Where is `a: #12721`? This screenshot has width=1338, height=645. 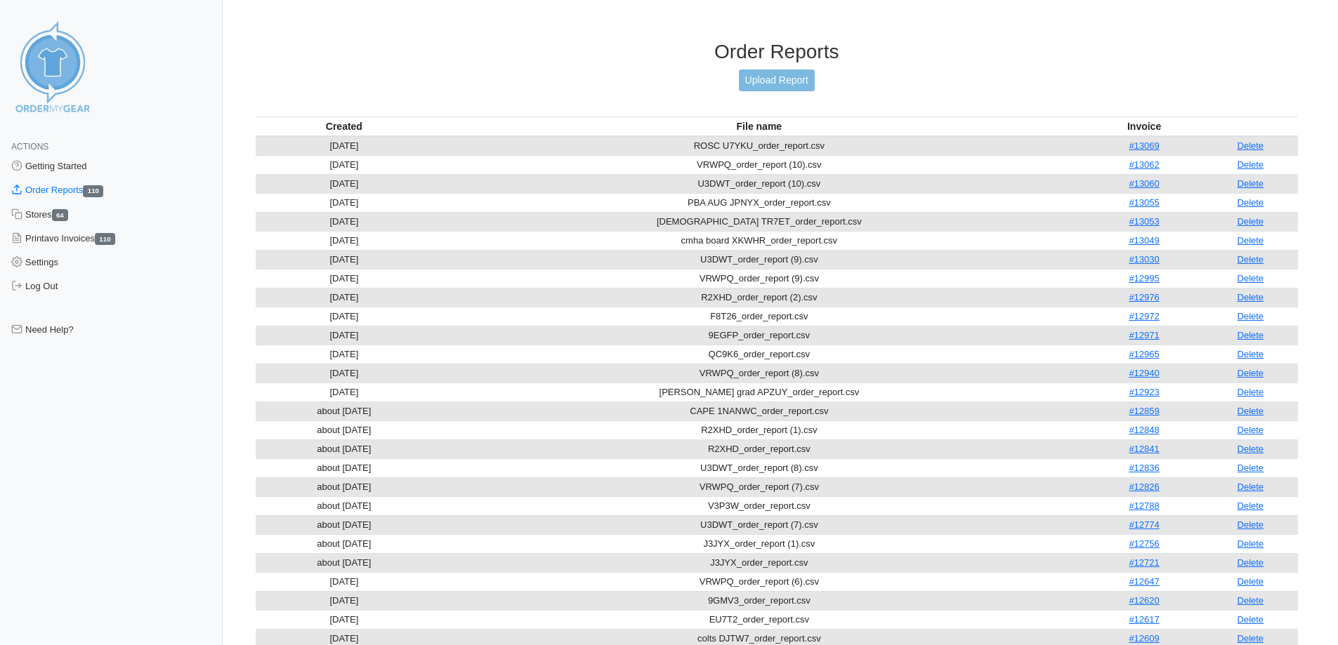
a: #12721 is located at coordinates (1143, 562).